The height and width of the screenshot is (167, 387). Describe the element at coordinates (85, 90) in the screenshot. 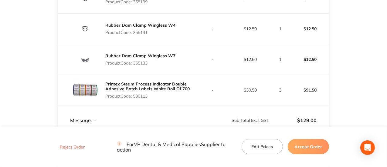

I see `img: NXFmd2E3OQ` at that location.